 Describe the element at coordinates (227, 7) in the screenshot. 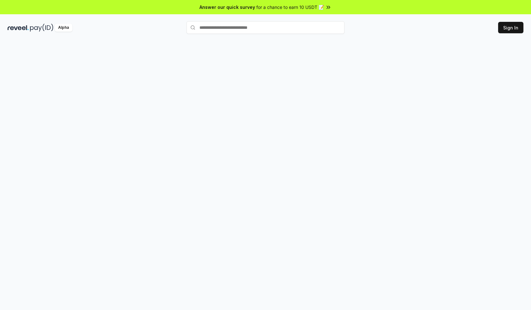

I see `span: Answer our quick survey` at that location.